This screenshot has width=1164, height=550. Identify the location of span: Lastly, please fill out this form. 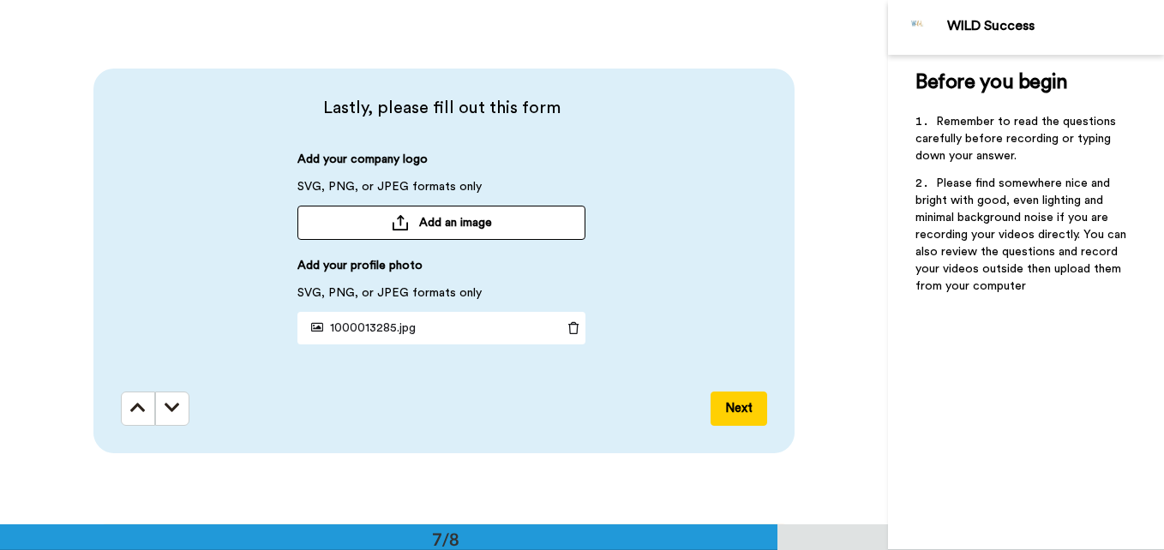
(441, 108).